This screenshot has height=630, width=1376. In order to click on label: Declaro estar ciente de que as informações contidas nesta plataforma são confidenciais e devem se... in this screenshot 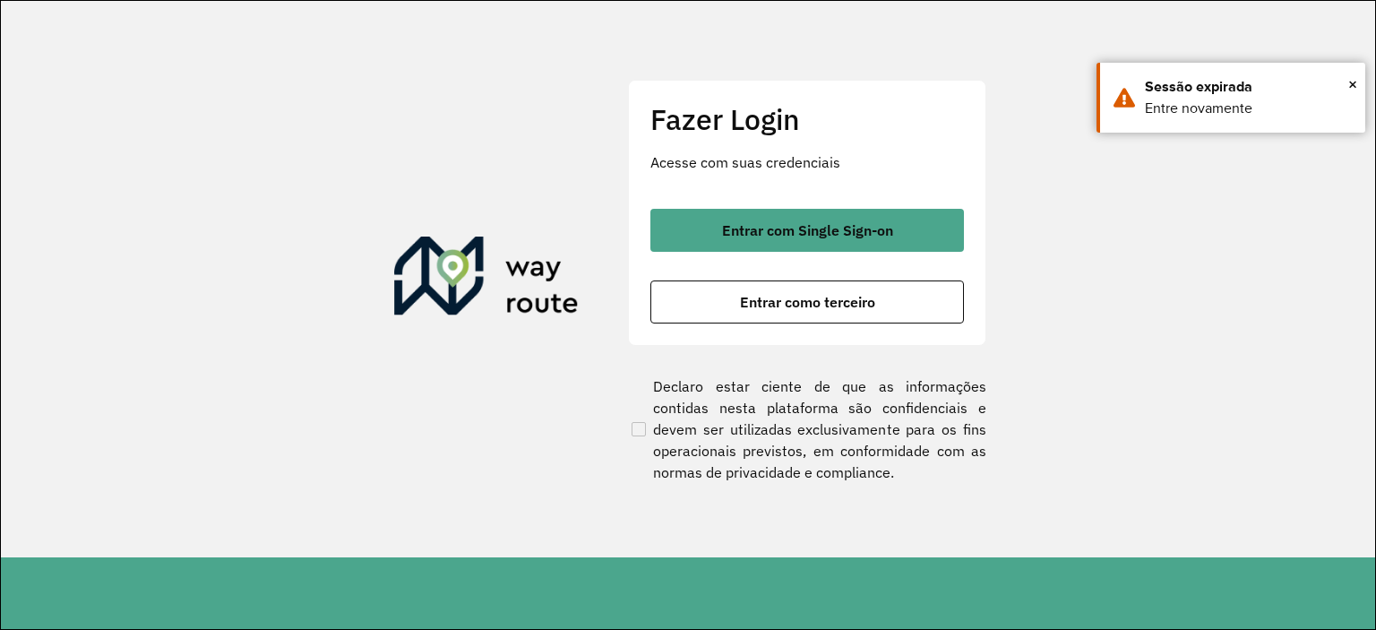, I will do `click(807, 429)`.